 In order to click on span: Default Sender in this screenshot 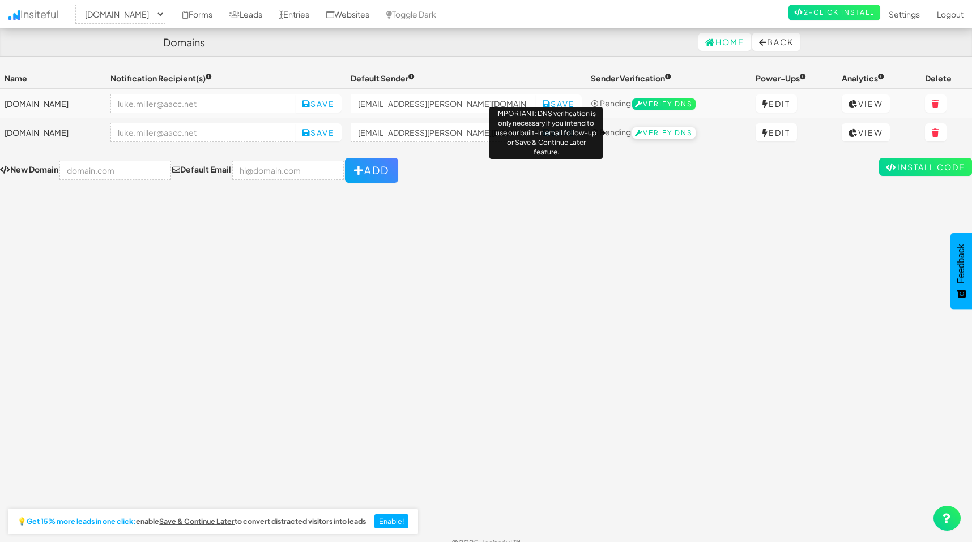, I will do `click(382, 78)`.